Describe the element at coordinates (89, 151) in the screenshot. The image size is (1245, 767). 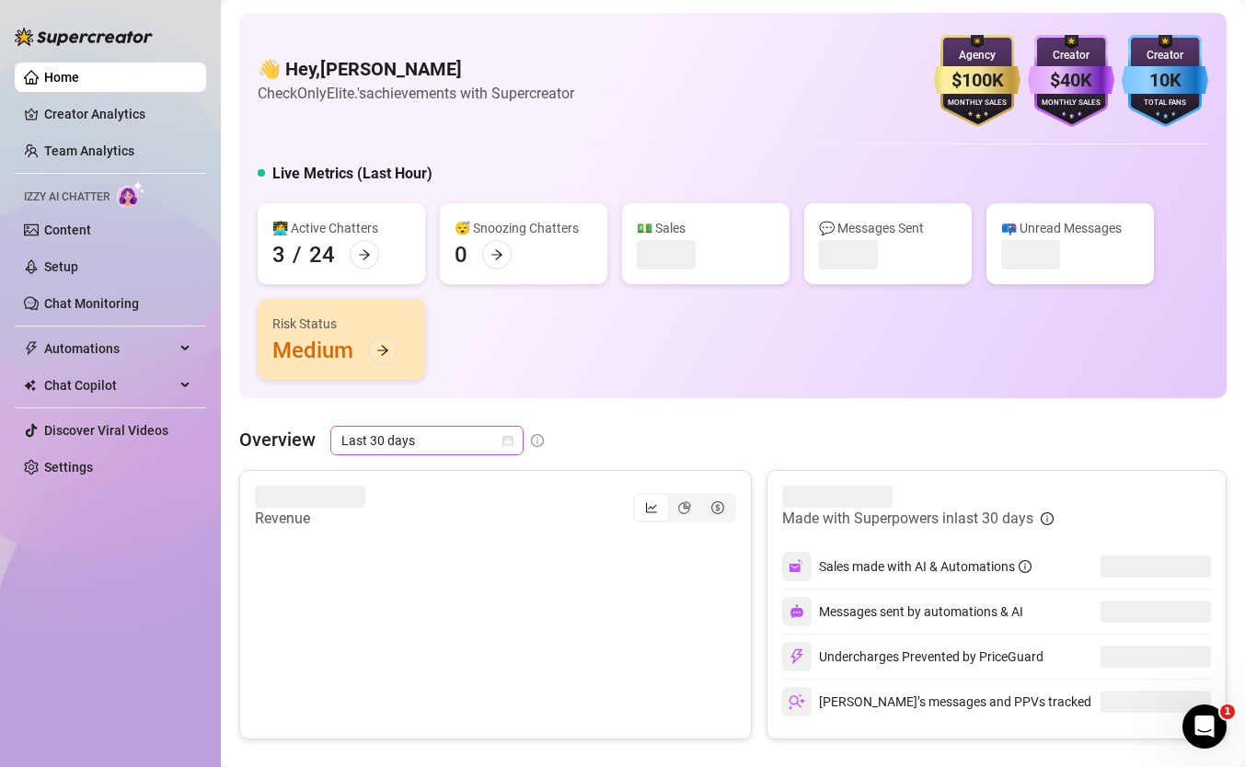
I see `a: Team Analytics` at that location.